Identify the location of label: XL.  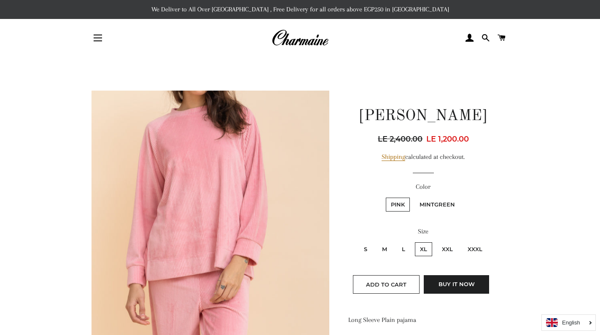
(423, 249).